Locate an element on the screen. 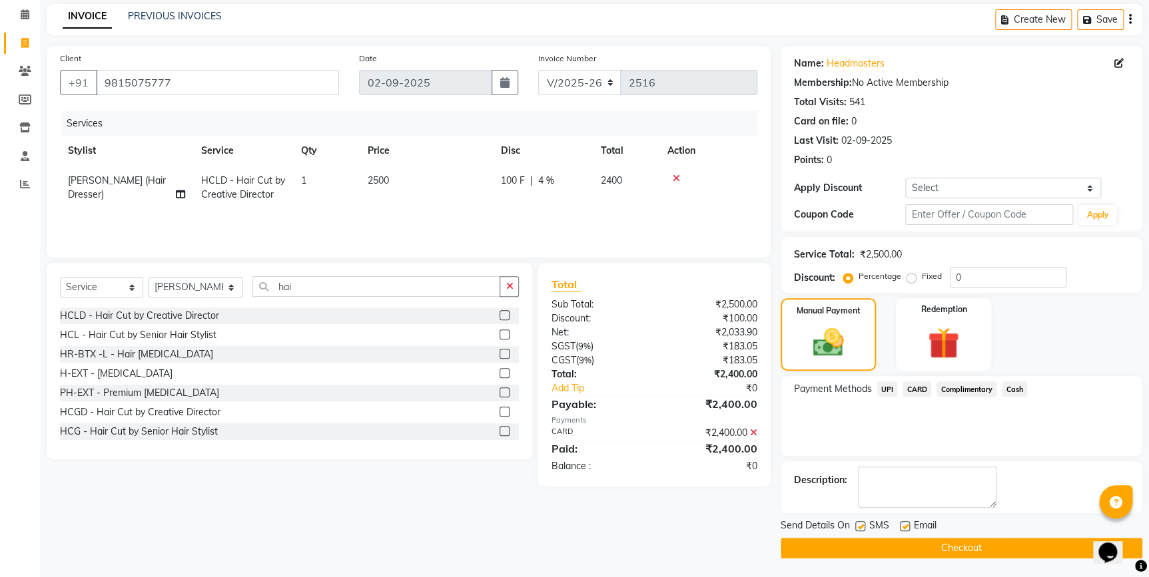 This screenshot has height=577, width=1149. span: 1 is located at coordinates (304, 180).